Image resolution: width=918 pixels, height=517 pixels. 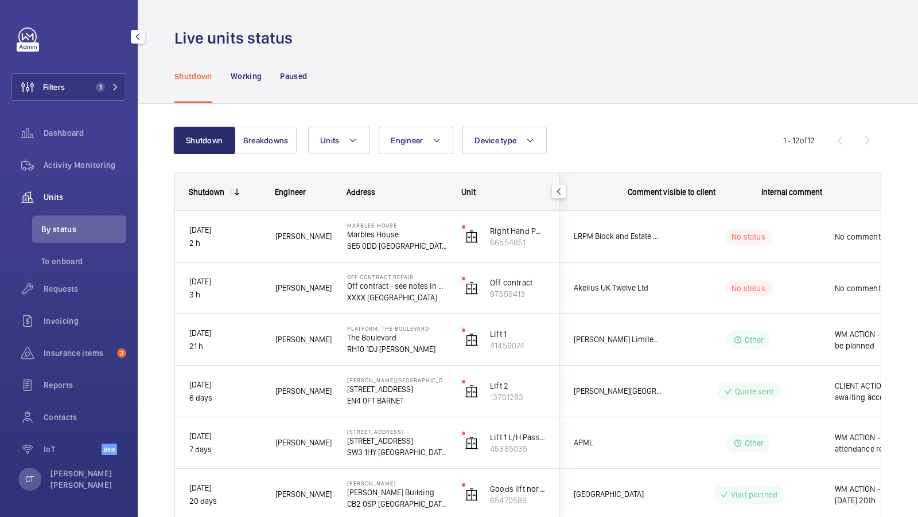 What do you see at coordinates (84, 262) in the screenshot?
I see `span: To onboard` at bounding box center [84, 262].